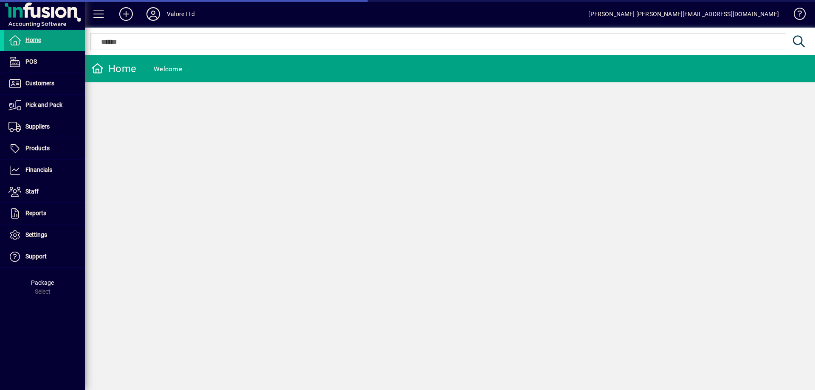  What do you see at coordinates (153, 14) in the screenshot?
I see `button: Profile` at bounding box center [153, 14].